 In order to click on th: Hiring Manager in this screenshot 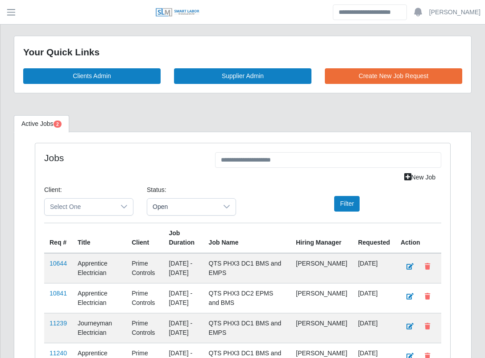, I will do `click(321, 238)`.